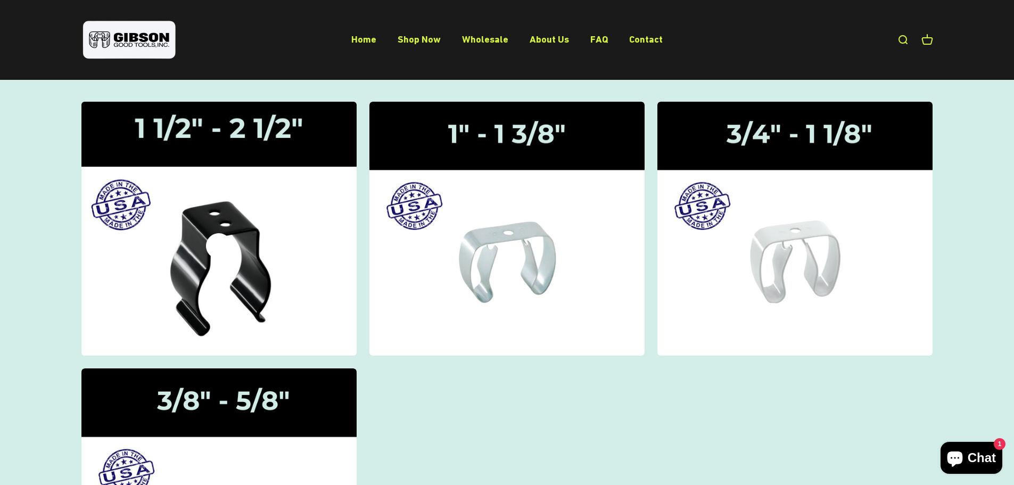 The height and width of the screenshot is (485, 1014). I want to click on img: Gripper Clips | 3/4" - 1 1/8", so click(794, 229).